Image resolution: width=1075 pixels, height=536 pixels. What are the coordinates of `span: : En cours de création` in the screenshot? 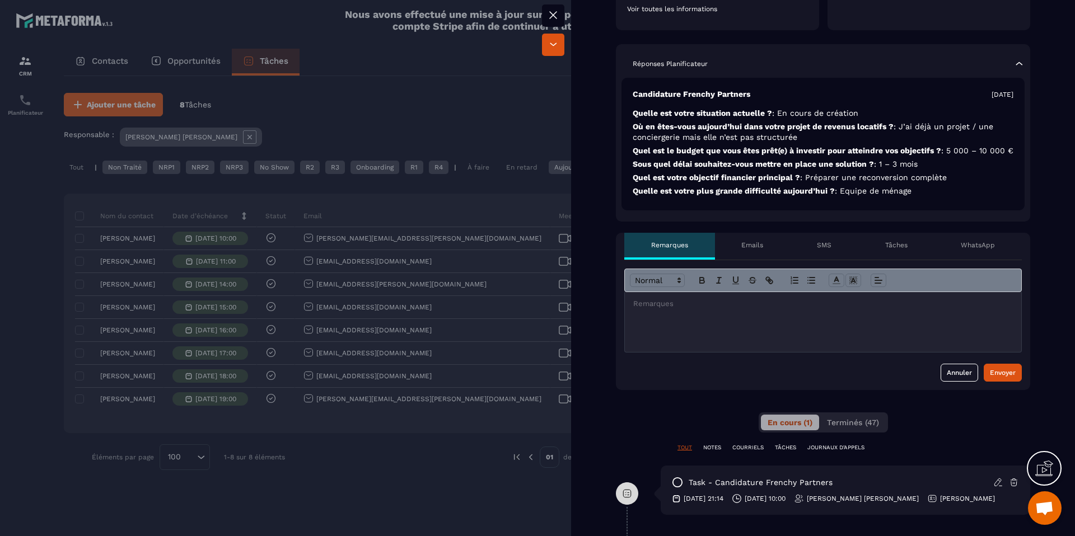 It's located at (815, 113).